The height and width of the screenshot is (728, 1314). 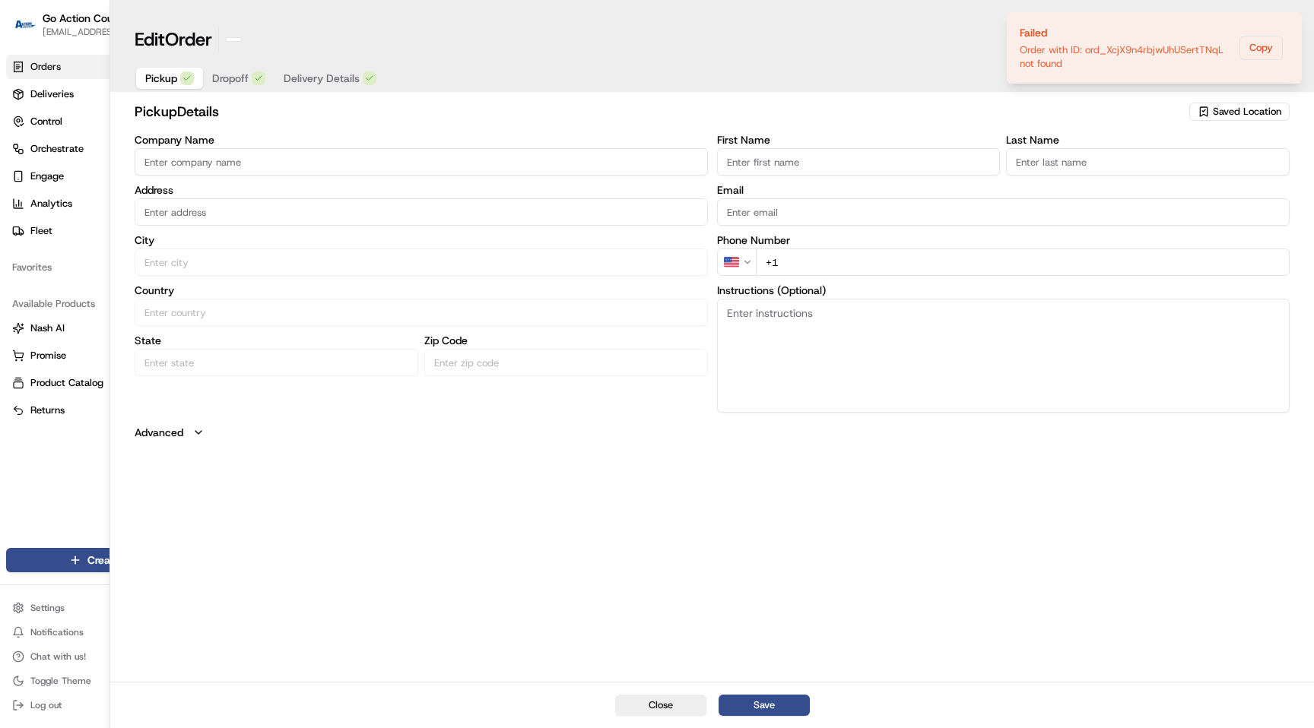 What do you see at coordinates (1126, 57) in the screenshot?
I see `div: Order with ID: ord_XcjX9n4rbjwUhUSertTNqL not found` at bounding box center [1126, 57].